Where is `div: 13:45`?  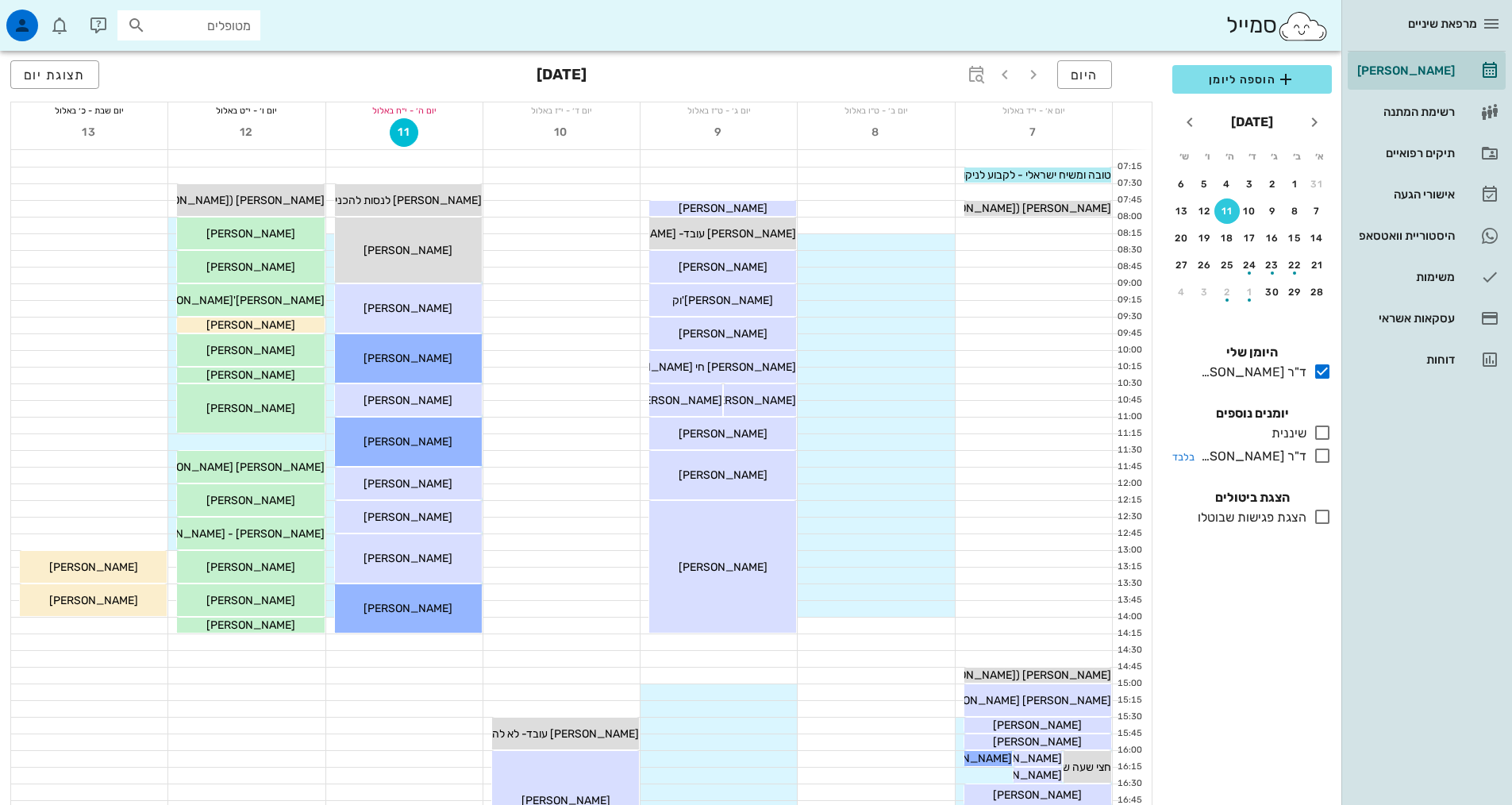
div: 13:45 is located at coordinates (1128, 601).